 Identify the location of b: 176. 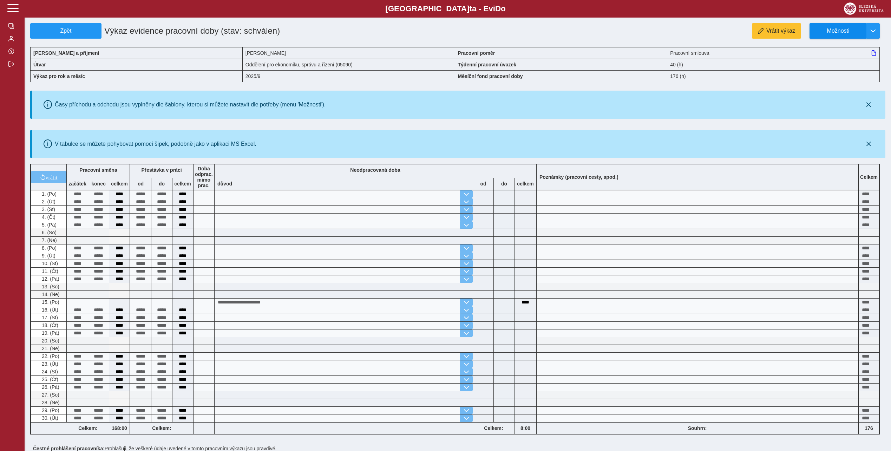
(869, 428).